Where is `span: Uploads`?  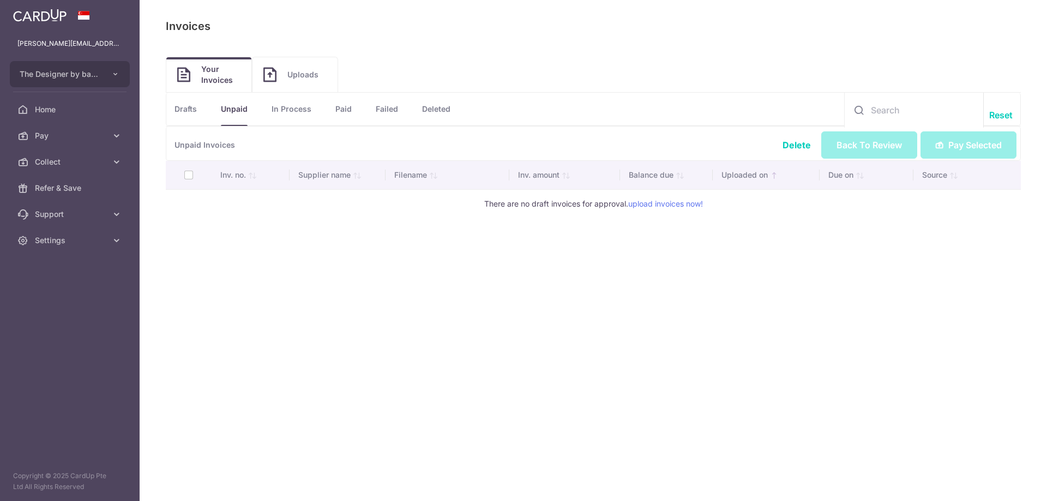 span: Uploads is located at coordinates (307, 75).